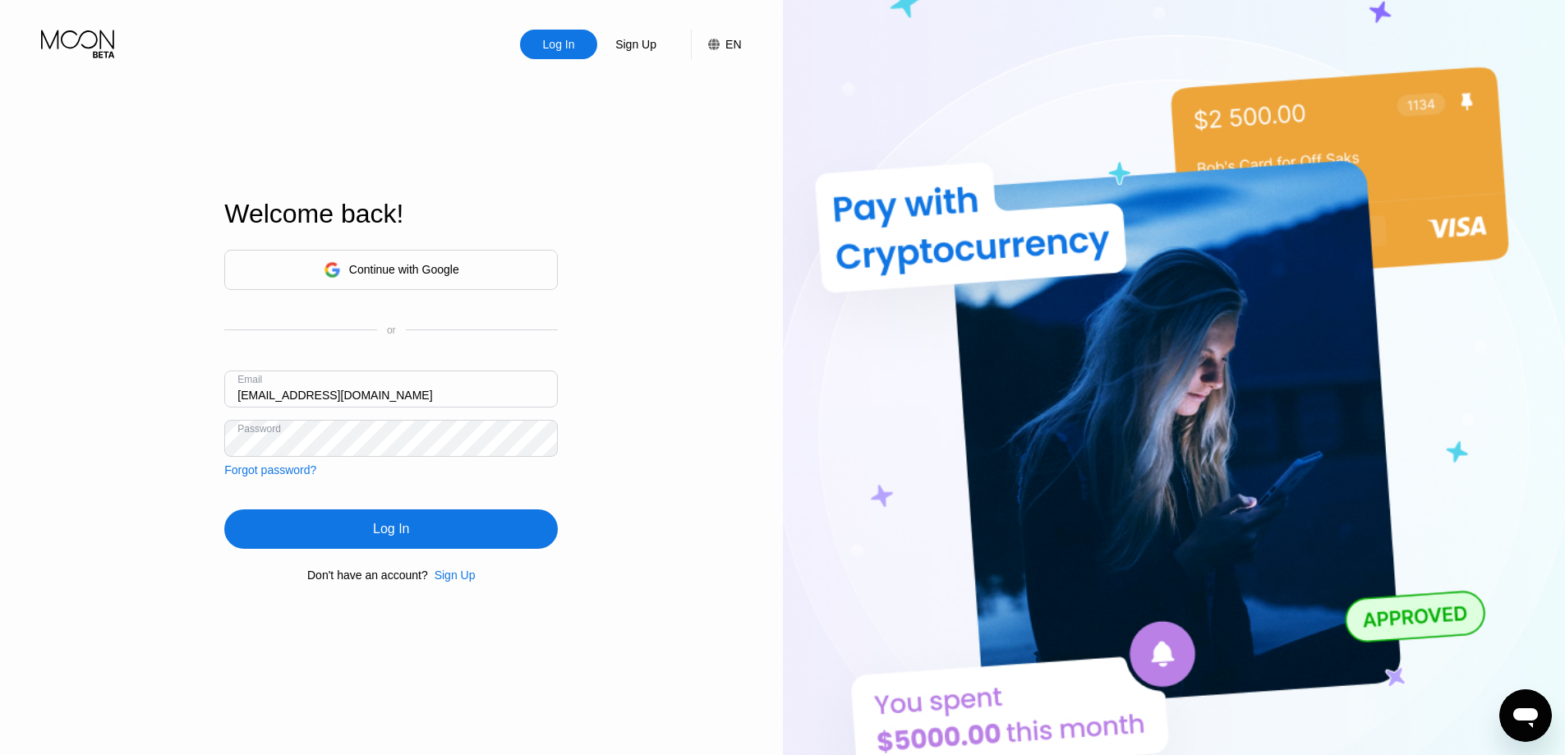 This screenshot has width=1565, height=755. Describe the element at coordinates (270, 470) in the screenshot. I see `div: Forgot password?` at that location.